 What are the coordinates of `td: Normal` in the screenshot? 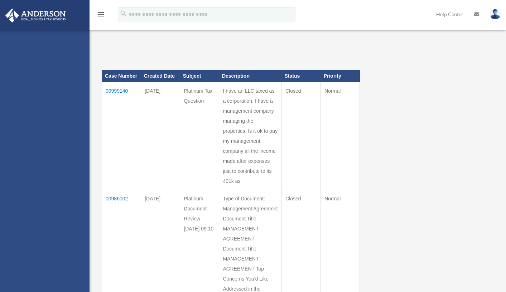 It's located at (340, 136).